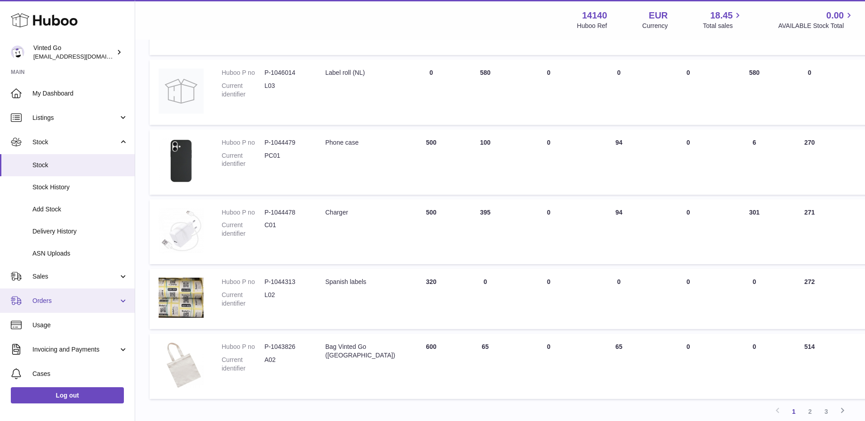 Image resolution: width=865 pixels, height=421 pixels. Describe the element at coordinates (285, 364) in the screenshot. I see `dd: A02` at that location.